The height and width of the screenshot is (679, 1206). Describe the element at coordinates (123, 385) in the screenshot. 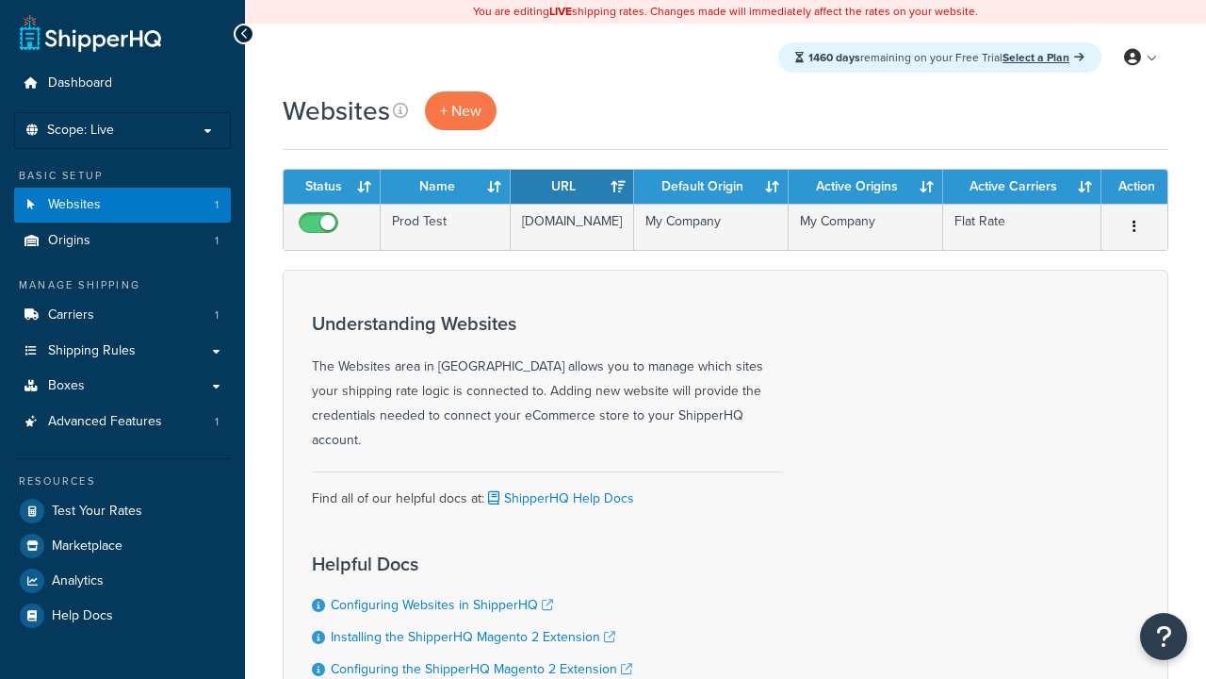

I see `li: Boxes` at that location.